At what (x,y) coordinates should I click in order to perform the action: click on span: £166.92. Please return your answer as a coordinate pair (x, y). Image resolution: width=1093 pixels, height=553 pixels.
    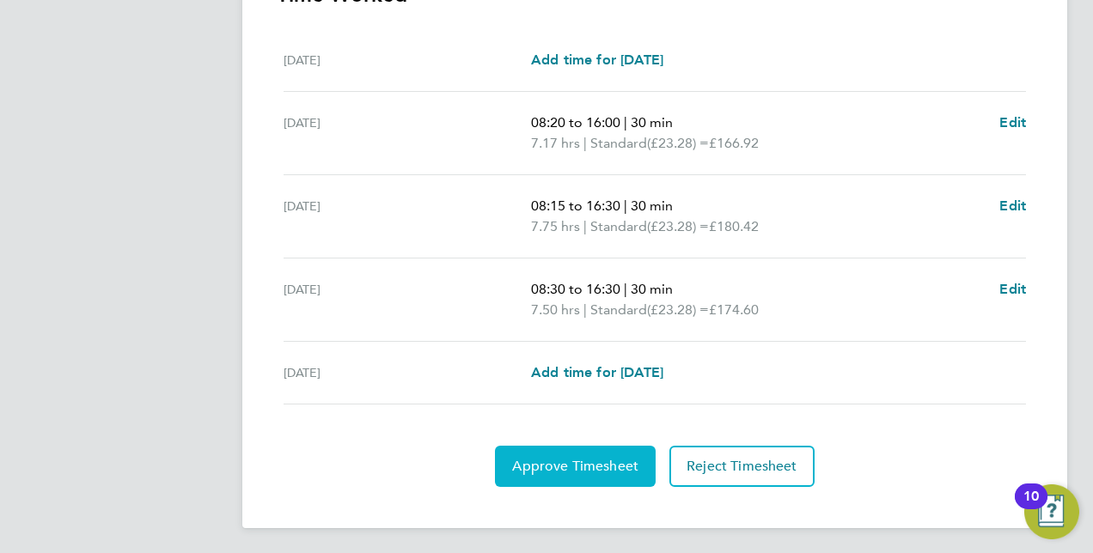
    Looking at the image, I should click on (734, 143).